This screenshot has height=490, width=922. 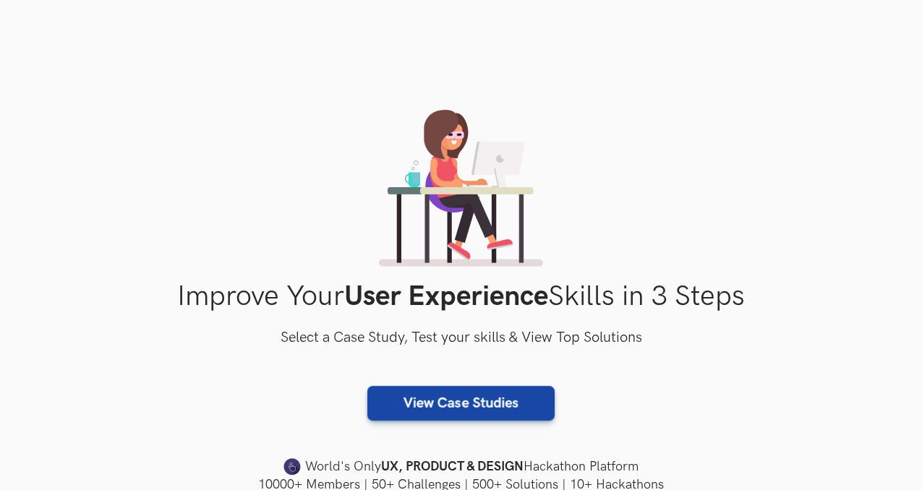 I want to click on h4: World's Only Hackathon Platform, so click(x=461, y=467).